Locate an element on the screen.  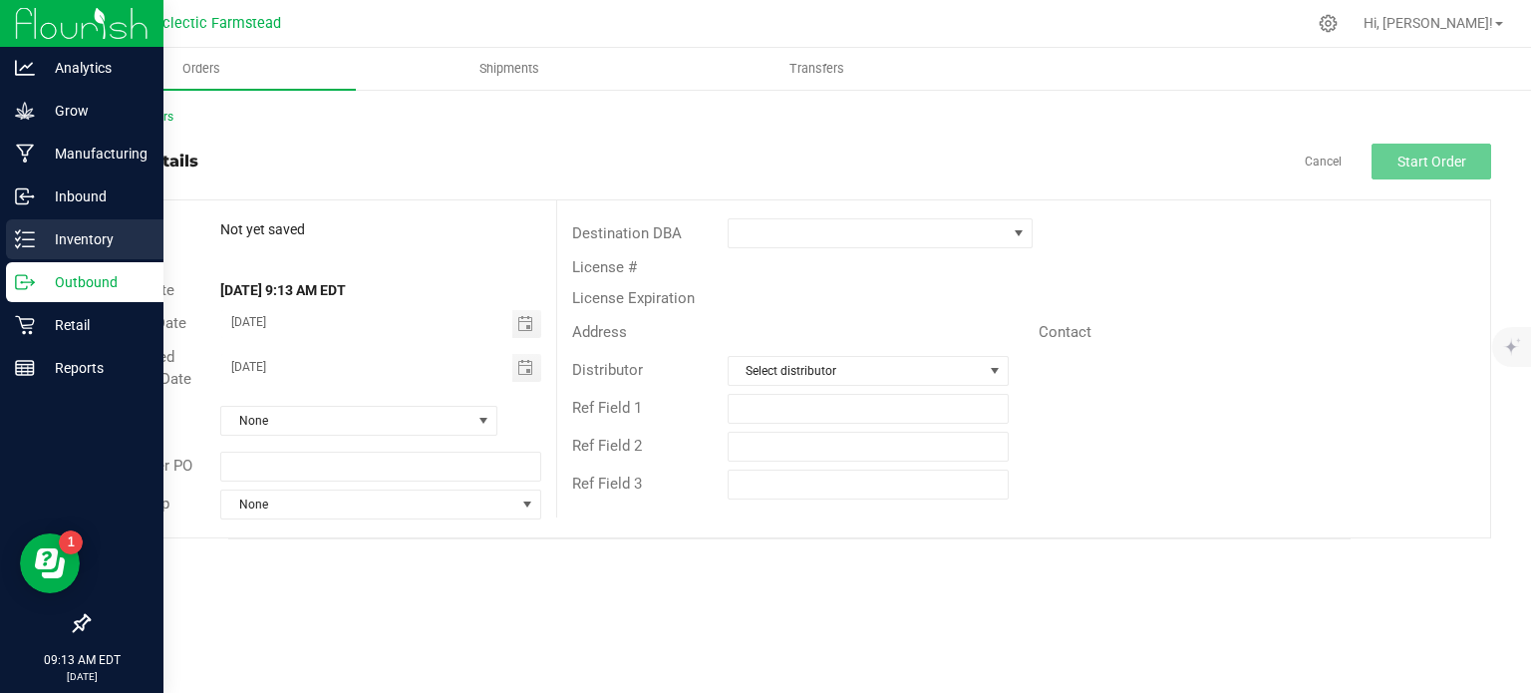
span: Start Order is located at coordinates (1431, 161).